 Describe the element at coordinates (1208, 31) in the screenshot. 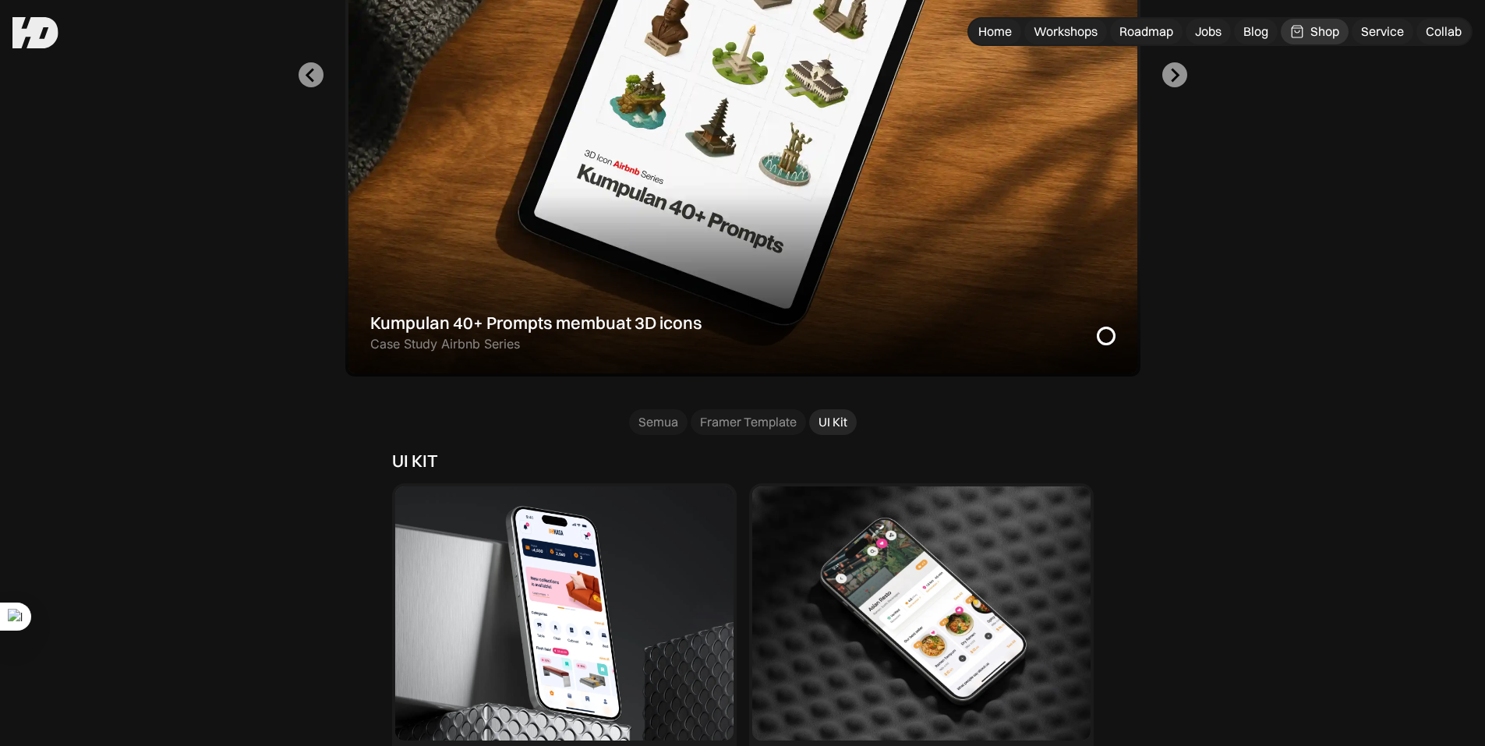

I see `a: Jobs` at that location.